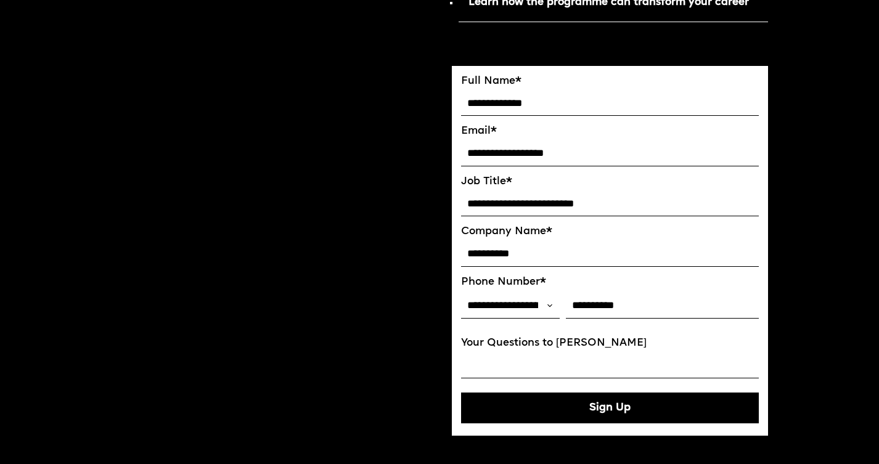  What do you see at coordinates (610, 232) in the screenshot?
I see `label: Company Name` at bounding box center [610, 232].